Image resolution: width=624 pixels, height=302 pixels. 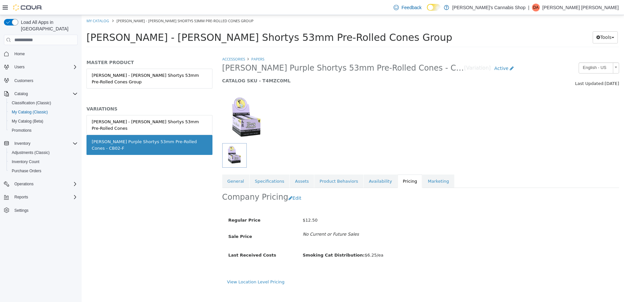 What do you see at coordinates (517, 53) in the screenshot?
I see `a: English - US` at bounding box center [517, 53].